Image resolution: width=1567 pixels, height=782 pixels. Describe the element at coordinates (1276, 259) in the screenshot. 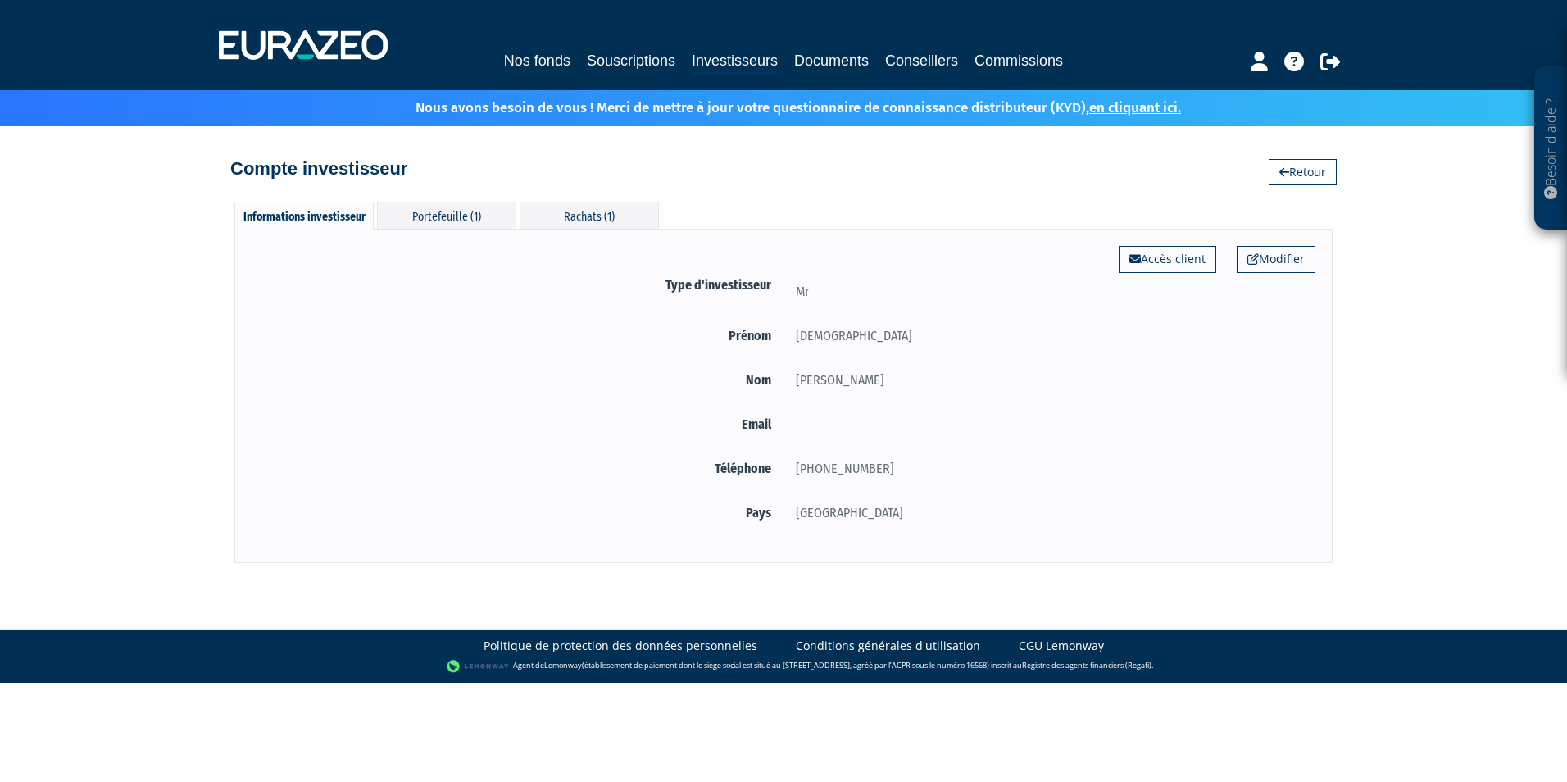

I see `a: Modifier` at that location.